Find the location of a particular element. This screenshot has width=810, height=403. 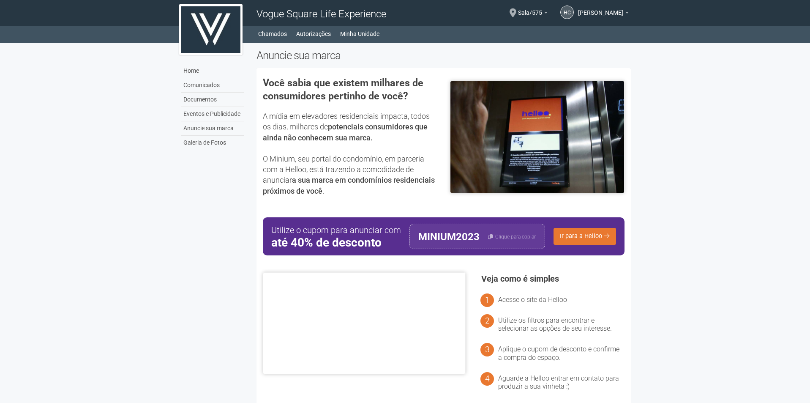

a: Anuncie sua marca is located at coordinates (213, 129).